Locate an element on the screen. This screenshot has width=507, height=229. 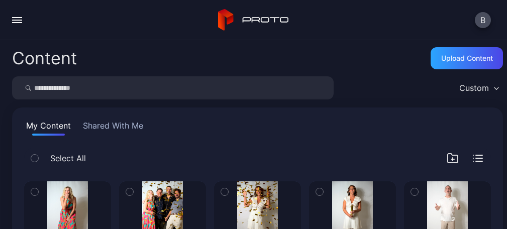
div: Upload Content is located at coordinates (467, 58).